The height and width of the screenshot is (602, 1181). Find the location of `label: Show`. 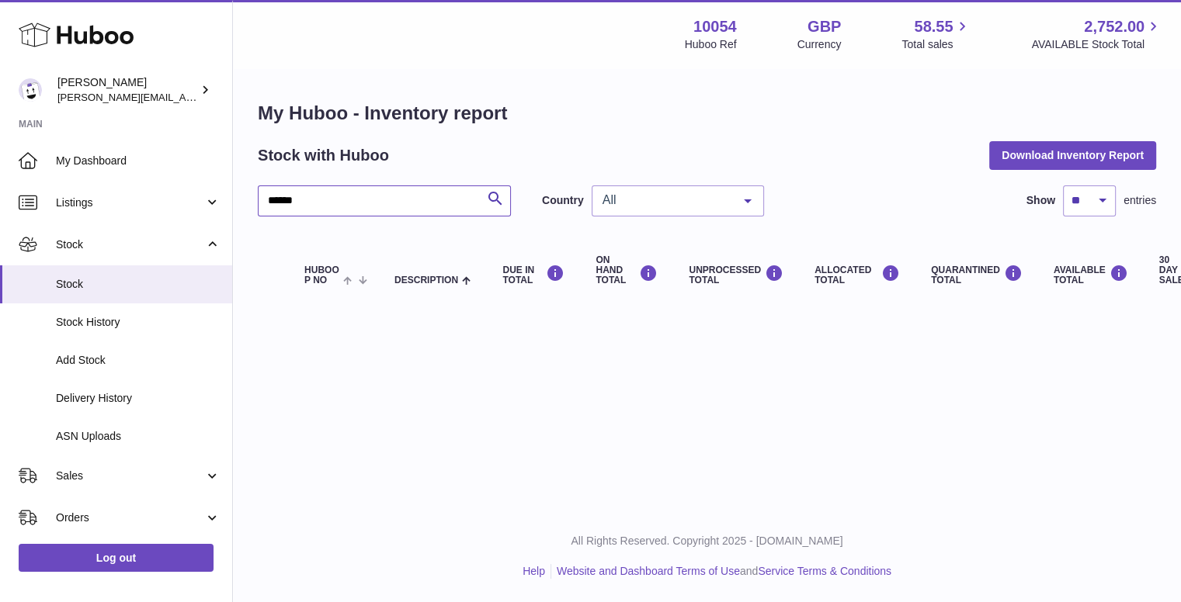

label: Show is located at coordinates (1040, 200).